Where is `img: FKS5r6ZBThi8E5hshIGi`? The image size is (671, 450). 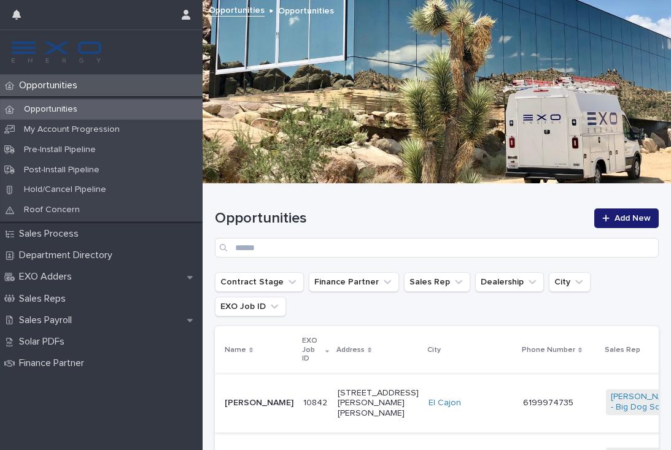
img: FKS5r6ZBThi8E5hshIGi is located at coordinates (56, 52).